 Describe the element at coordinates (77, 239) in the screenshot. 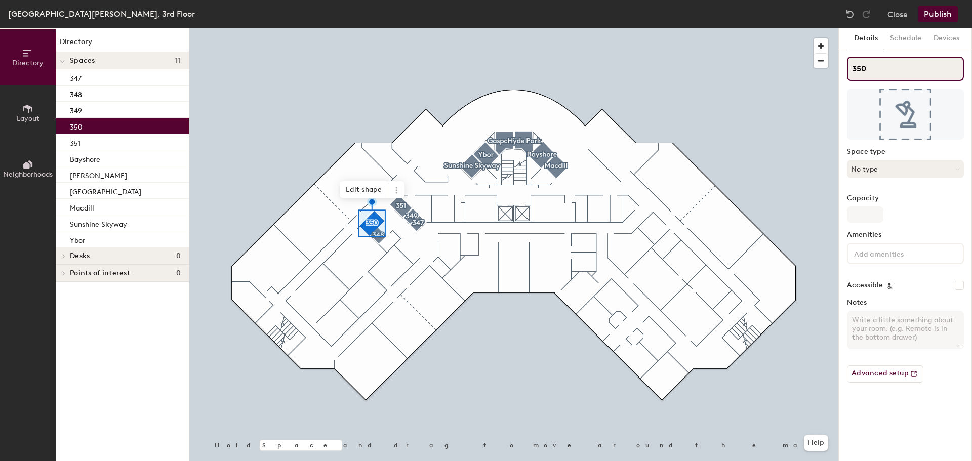

I see `p: Ybor` at that location.